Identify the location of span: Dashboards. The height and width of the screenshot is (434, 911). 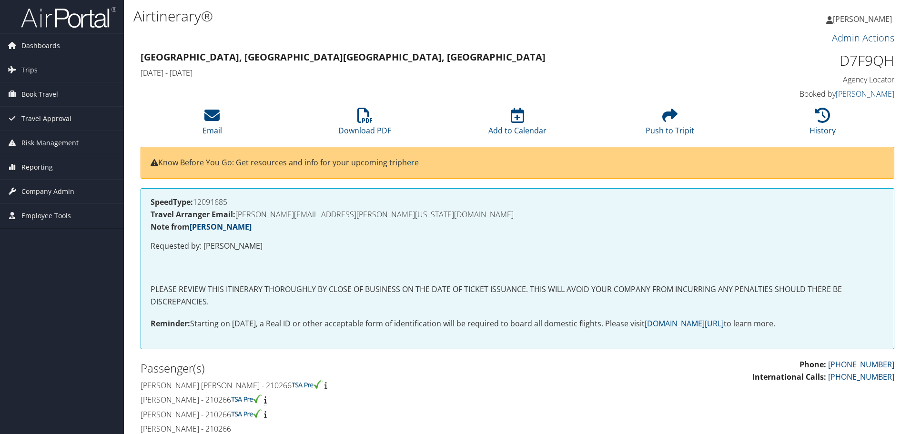
(41, 46).